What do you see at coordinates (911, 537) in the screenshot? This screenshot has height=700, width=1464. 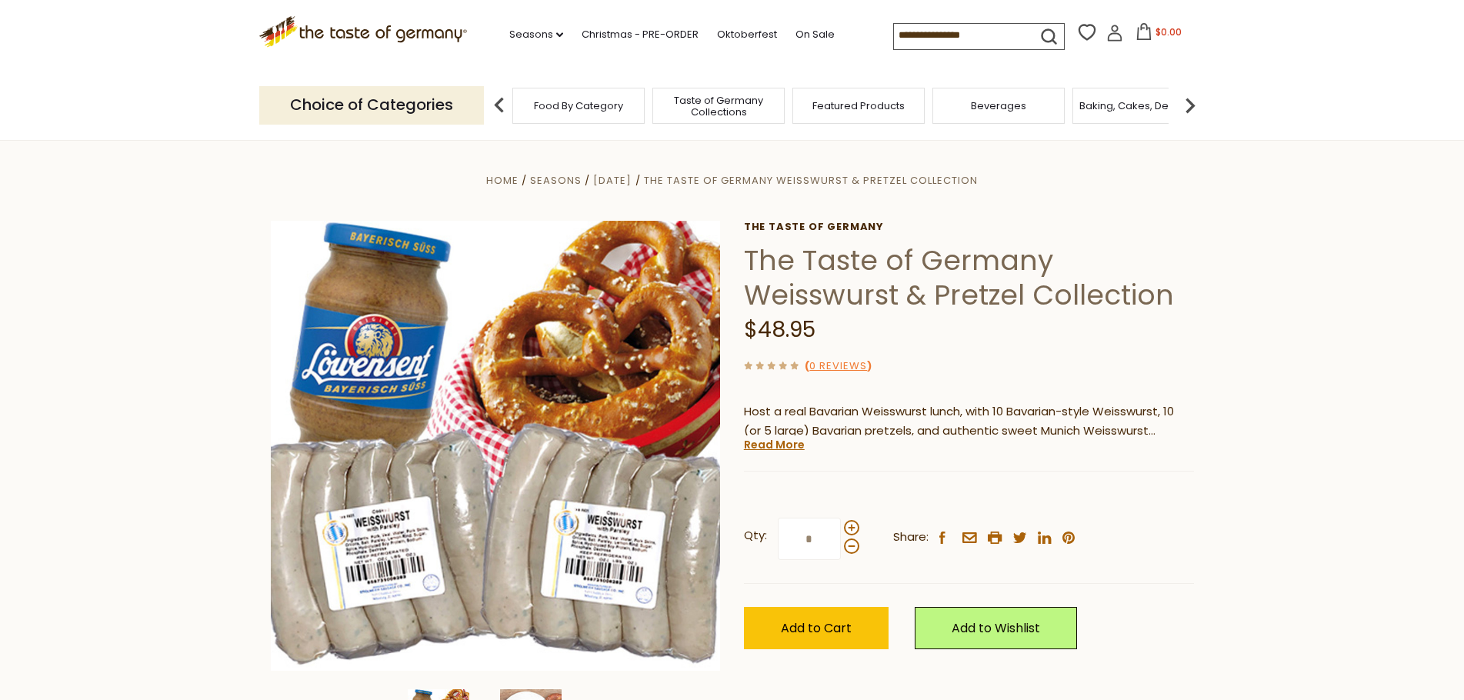 I see `span: Share:` at bounding box center [911, 537].